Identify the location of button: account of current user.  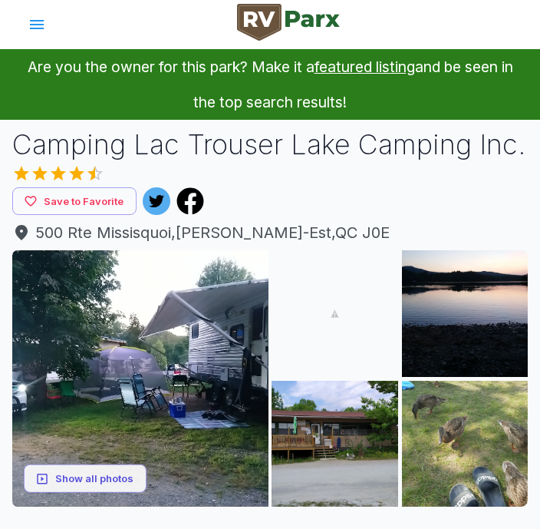
(37, 25).